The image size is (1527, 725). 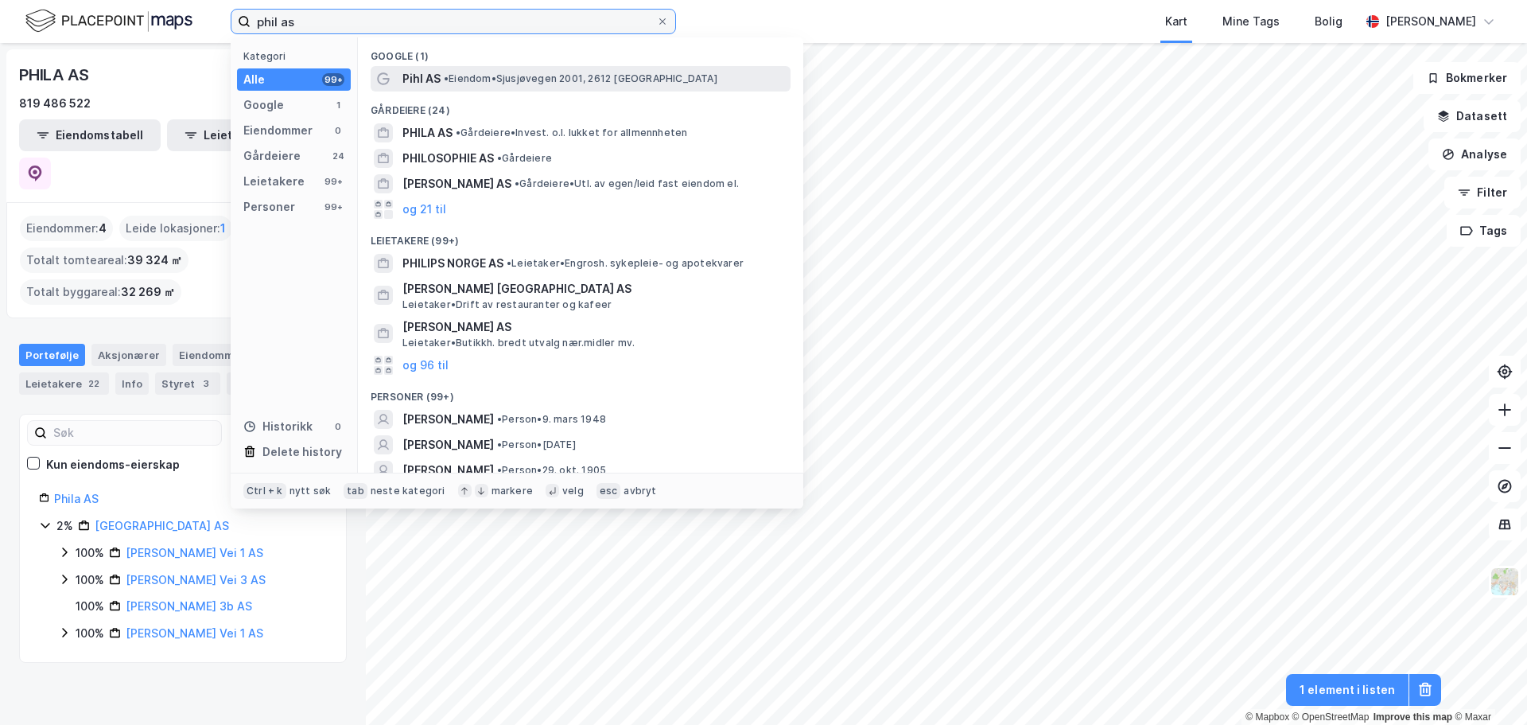 I want to click on span: Person • 9. mars 1948, so click(x=551, y=419).